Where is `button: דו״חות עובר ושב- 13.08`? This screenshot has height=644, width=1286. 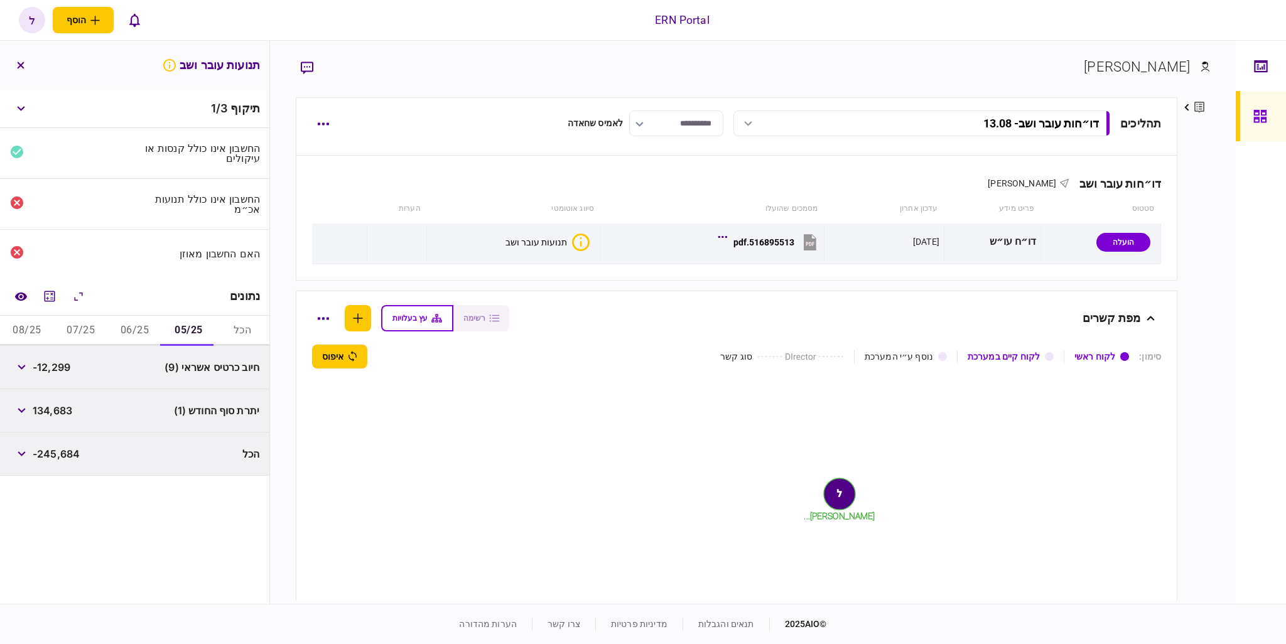 button: דו״חות עובר ושב- 13.08 is located at coordinates (922, 123).